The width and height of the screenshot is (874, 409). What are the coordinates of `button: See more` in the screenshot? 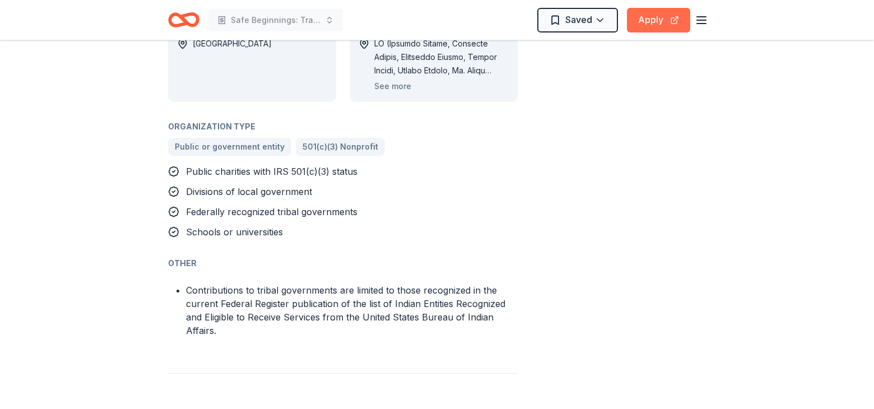 It's located at (393, 86).